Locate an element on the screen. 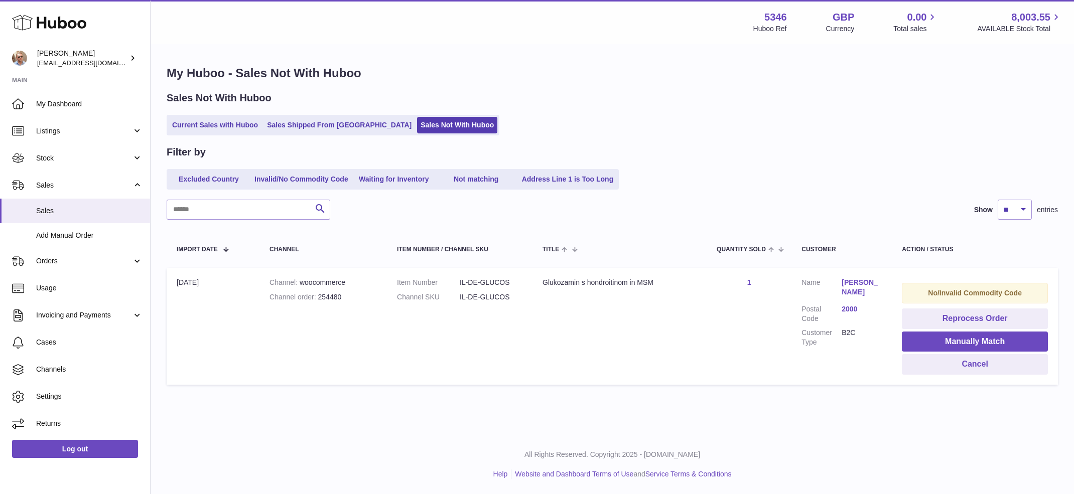 The image size is (1074, 494). a: Address Line 1 is Too Long is located at coordinates (568, 179).